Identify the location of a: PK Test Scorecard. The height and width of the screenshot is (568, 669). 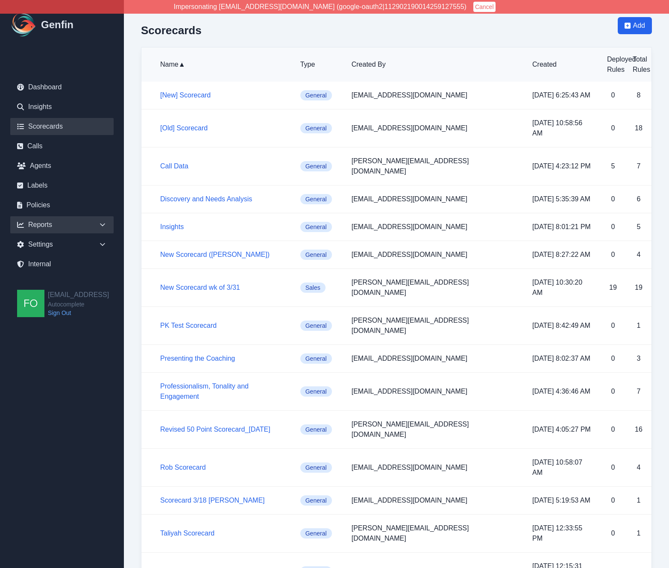
(188, 325).